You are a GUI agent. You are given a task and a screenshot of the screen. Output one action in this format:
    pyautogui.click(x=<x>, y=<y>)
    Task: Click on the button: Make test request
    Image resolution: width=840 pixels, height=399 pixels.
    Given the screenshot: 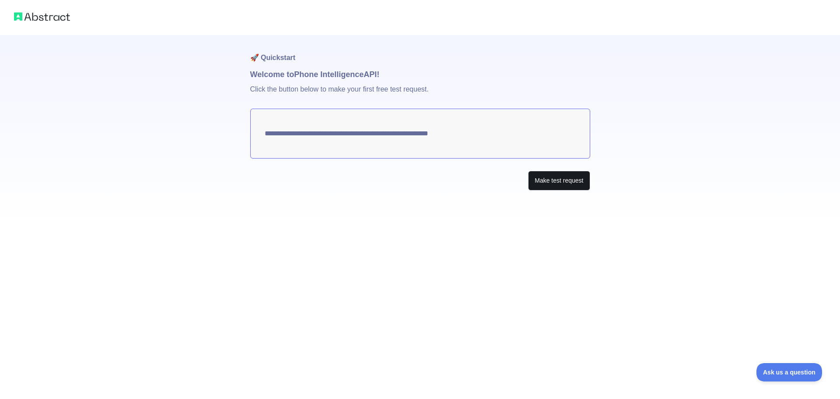 What is the action you would take?
    pyautogui.click(x=559, y=180)
    